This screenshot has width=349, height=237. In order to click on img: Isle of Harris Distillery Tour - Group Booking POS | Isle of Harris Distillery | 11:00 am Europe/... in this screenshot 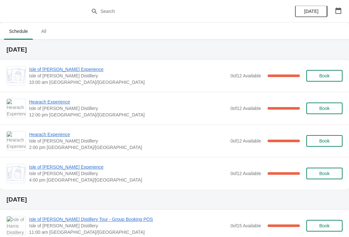, I will do `click(16, 226)`.